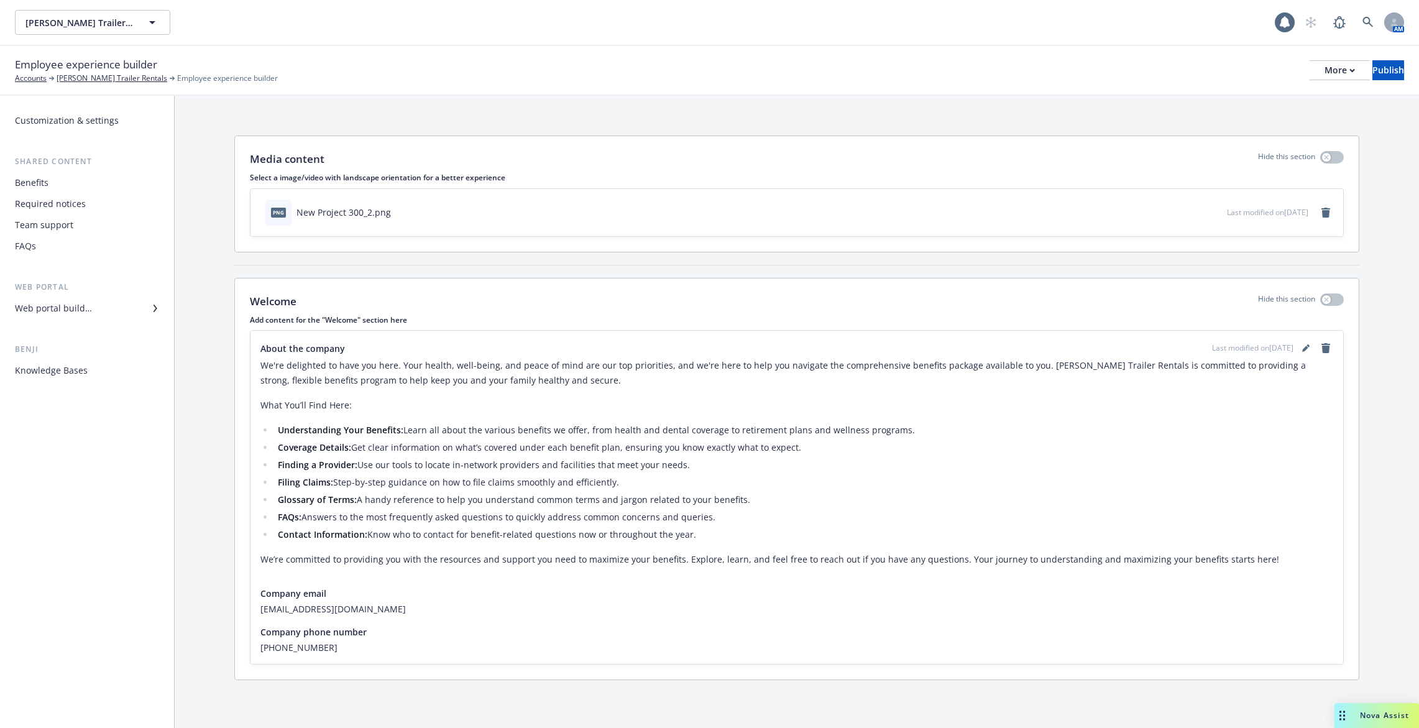 This screenshot has height=728, width=1419. I want to click on strong: Glossary of Terms:, so click(317, 499).